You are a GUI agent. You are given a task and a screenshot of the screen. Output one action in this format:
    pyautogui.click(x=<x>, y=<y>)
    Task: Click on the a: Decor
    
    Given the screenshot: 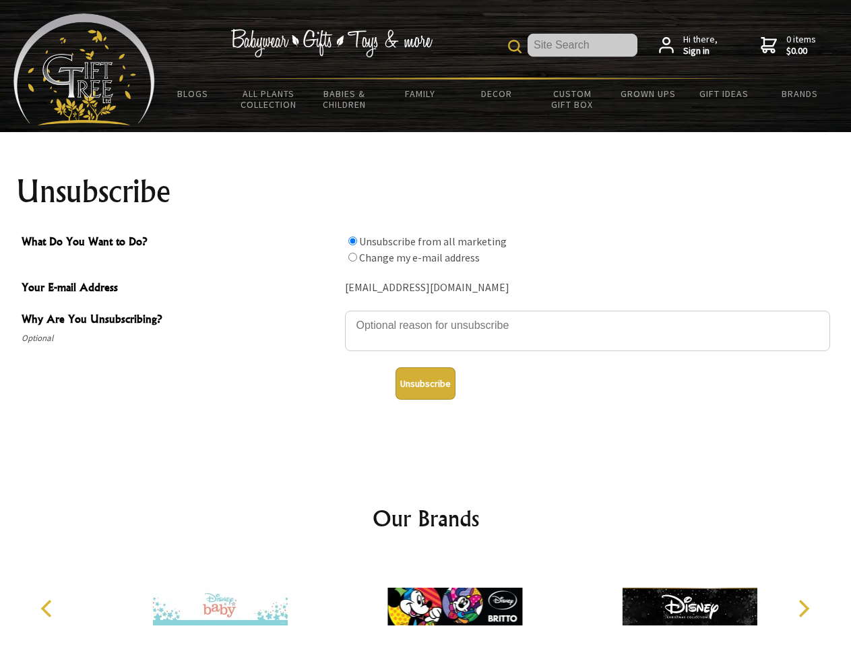 What is the action you would take?
    pyautogui.click(x=496, y=94)
    